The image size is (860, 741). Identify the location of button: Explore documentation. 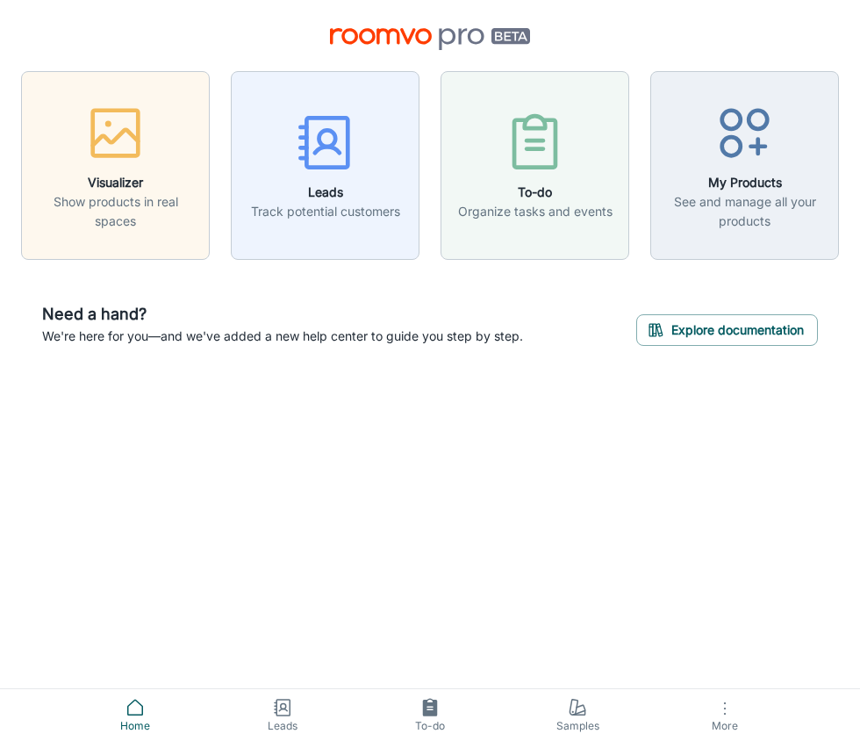
(727, 330).